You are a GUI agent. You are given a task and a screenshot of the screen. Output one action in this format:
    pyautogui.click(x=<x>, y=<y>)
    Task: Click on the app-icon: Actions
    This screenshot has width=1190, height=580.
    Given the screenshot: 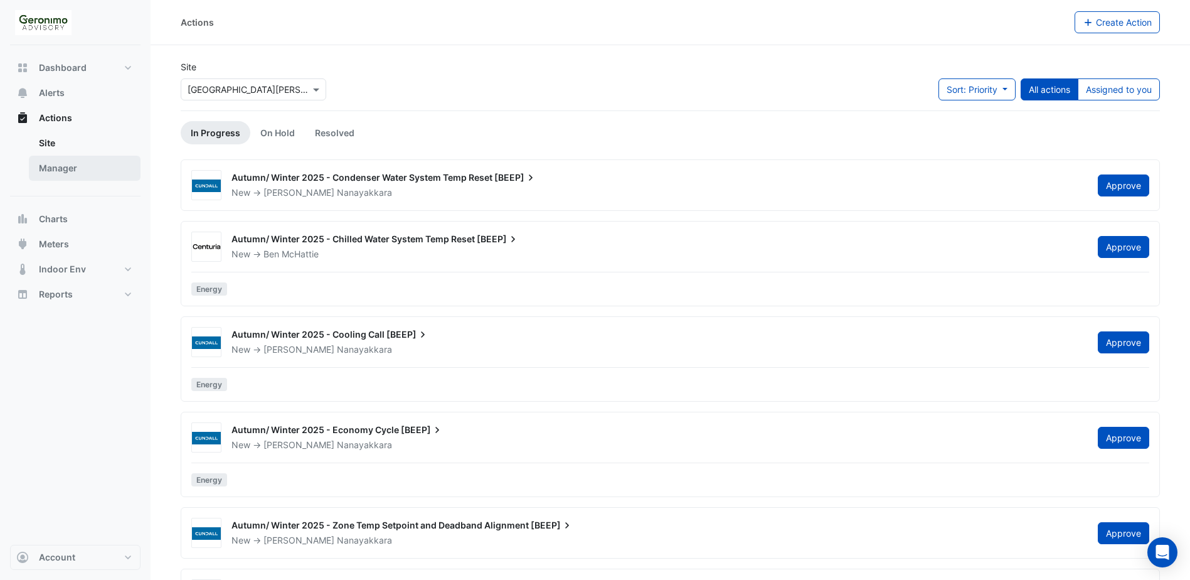 What is the action you would take?
    pyautogui.click(x=23, y=118)
    